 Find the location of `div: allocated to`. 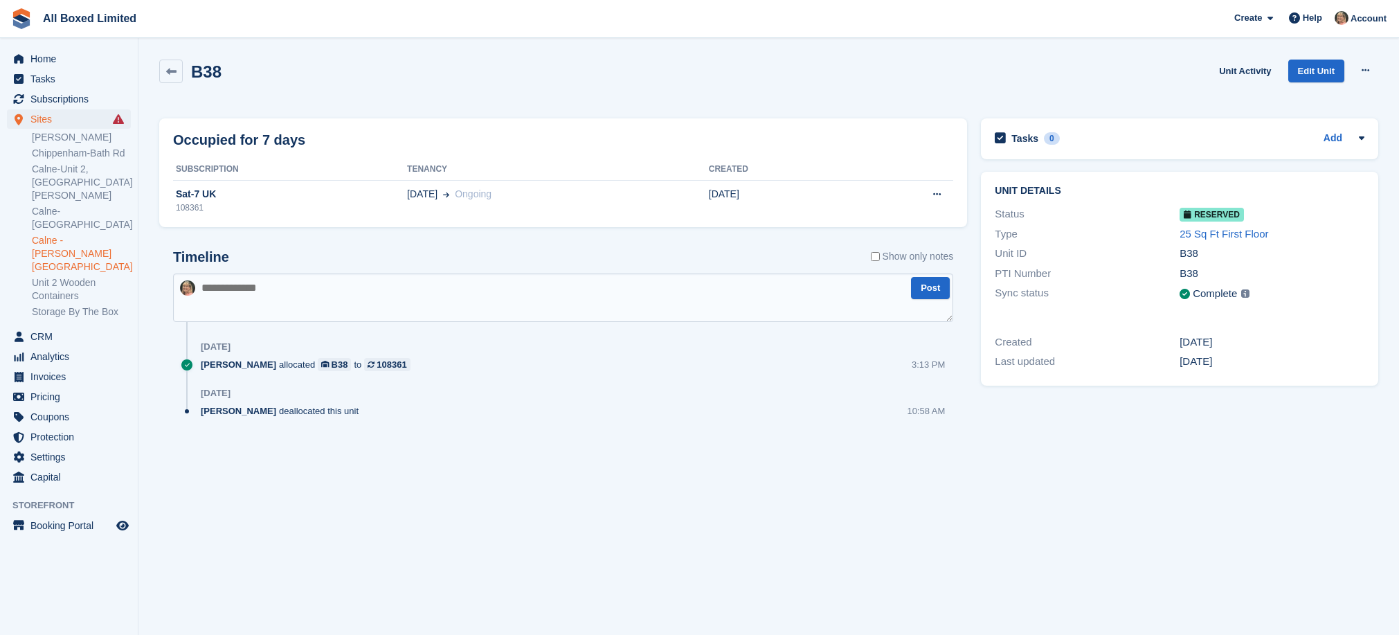

div: allocated to is located at coordinates (309, 364).